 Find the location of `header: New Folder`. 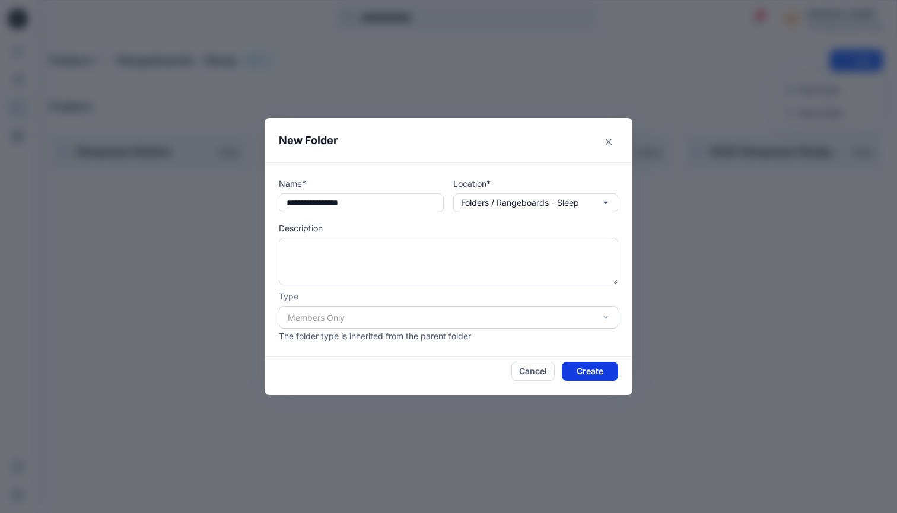

header: New Folder is located at coordinates (448, 140).